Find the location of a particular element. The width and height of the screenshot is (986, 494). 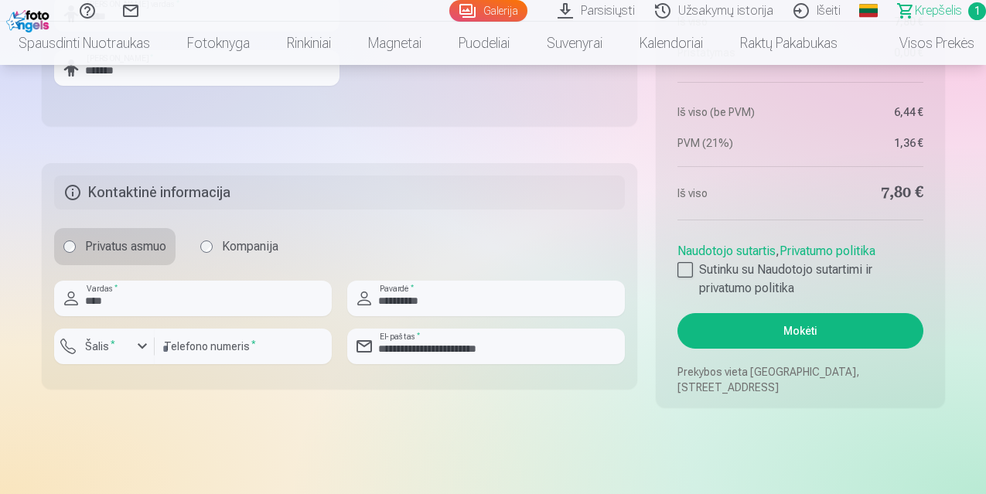

h5: Kontaktinė informacija is located at coordinates (339, 192).